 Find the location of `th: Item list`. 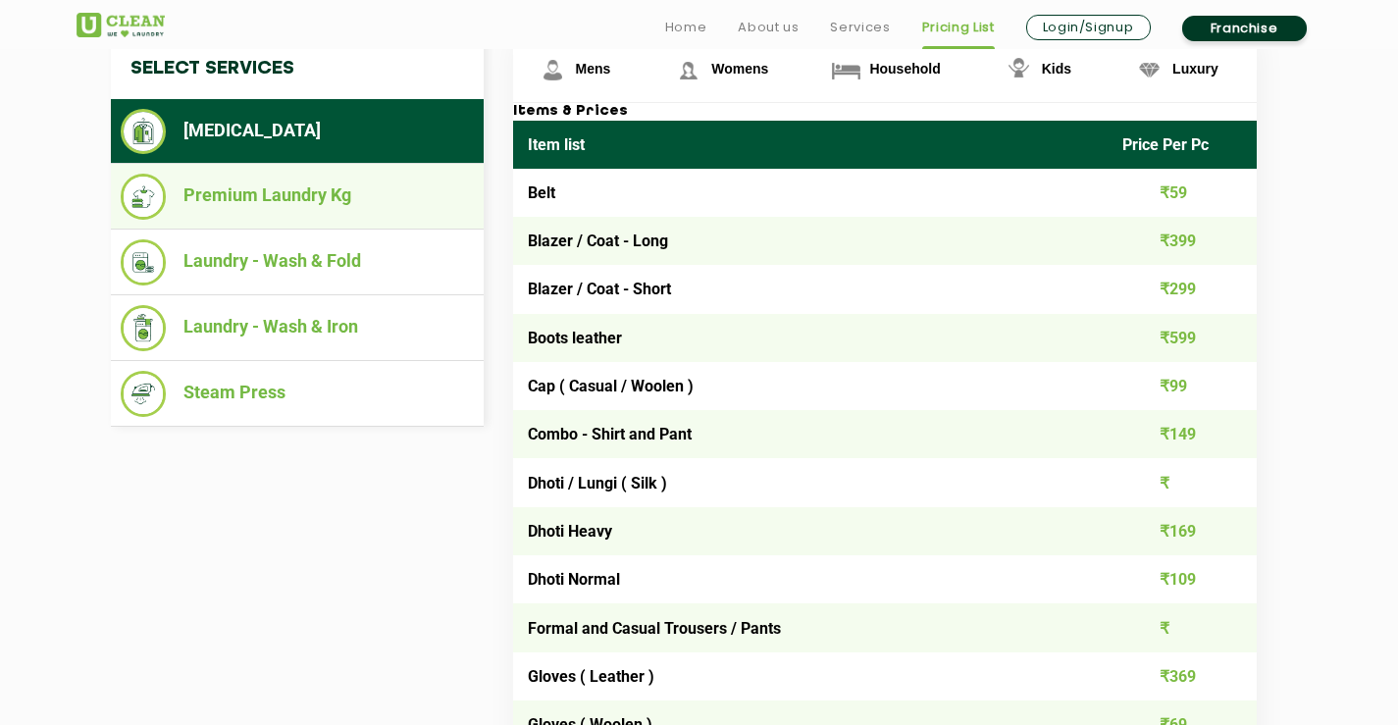

th: Item list is located at coordinates (811, 144).